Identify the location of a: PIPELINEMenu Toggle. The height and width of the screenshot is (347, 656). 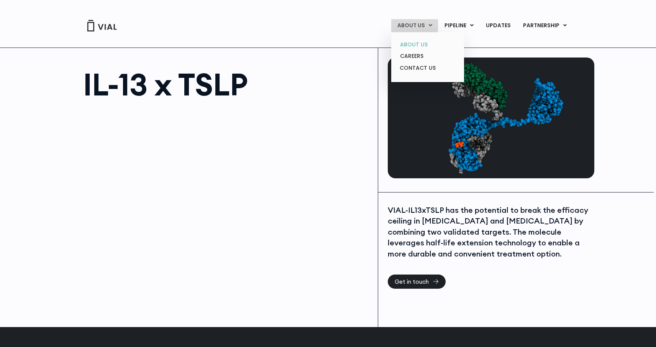
(459, 26).